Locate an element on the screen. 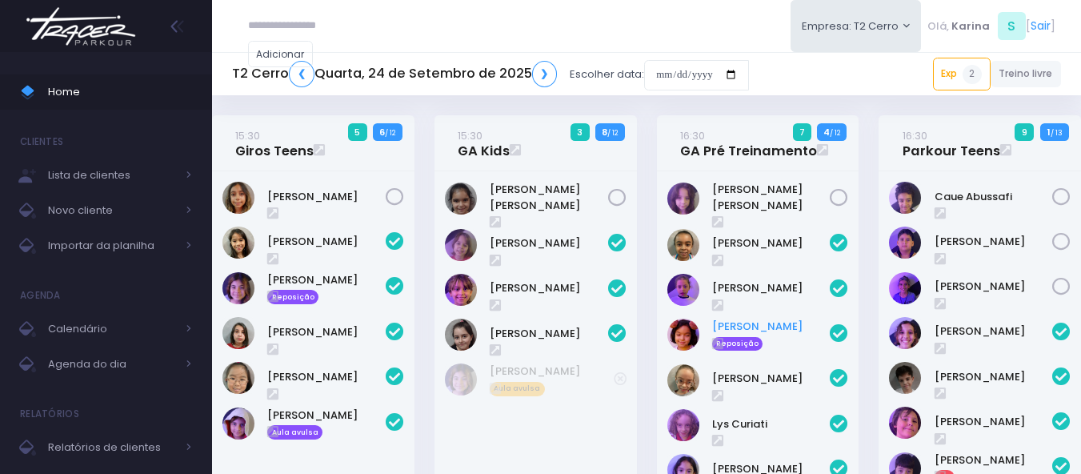 The width and height of the screenshot is (1081, 474). img: Julia Pacheco Duarte is located at coordinates (683, 380).